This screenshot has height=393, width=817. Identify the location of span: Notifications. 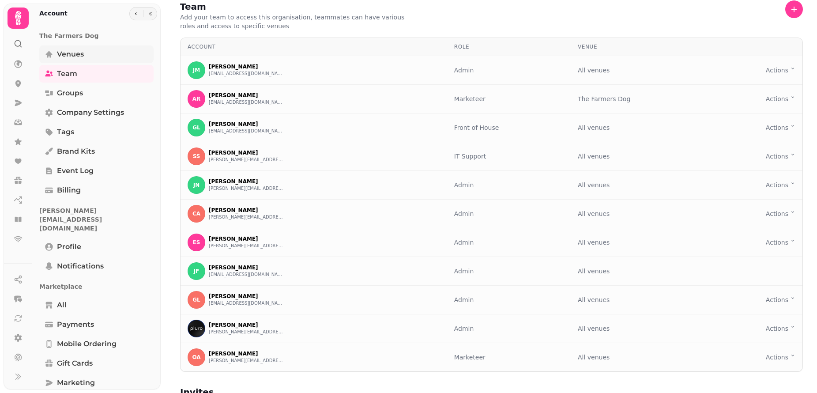
(80, 266).